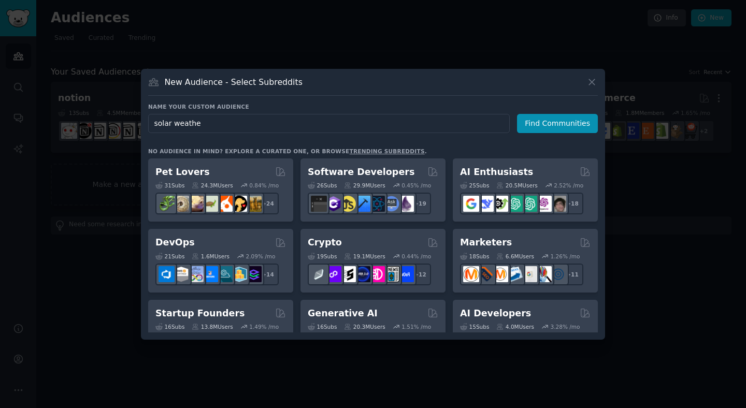 This screenshot has height=408, width=746. Describe the element at coordinates (486, 274) in the screenshot. I see `img: bigseo` at that location.